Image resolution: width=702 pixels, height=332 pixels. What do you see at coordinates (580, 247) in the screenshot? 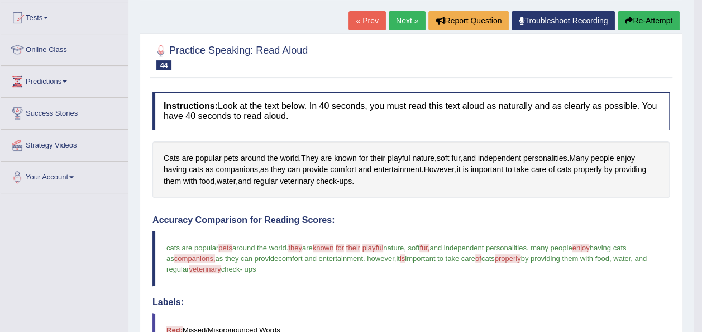
I see `span: enjoy` at bounding box center [580, 247].